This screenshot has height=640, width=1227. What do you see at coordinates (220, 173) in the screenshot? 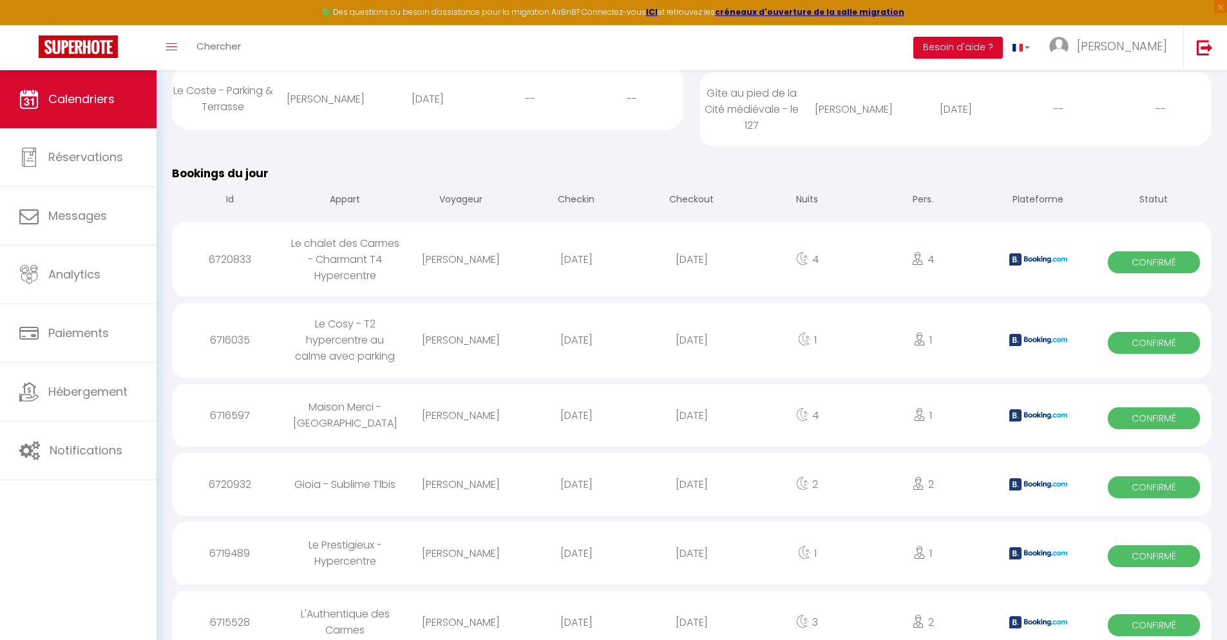
I see `span: Bookings du jour` at bounding box center [220, 173].